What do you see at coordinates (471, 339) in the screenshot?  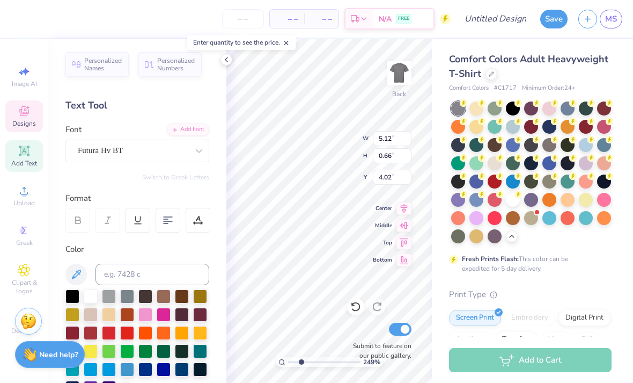 I see `div: Applique` at bounding box center [471, 339].